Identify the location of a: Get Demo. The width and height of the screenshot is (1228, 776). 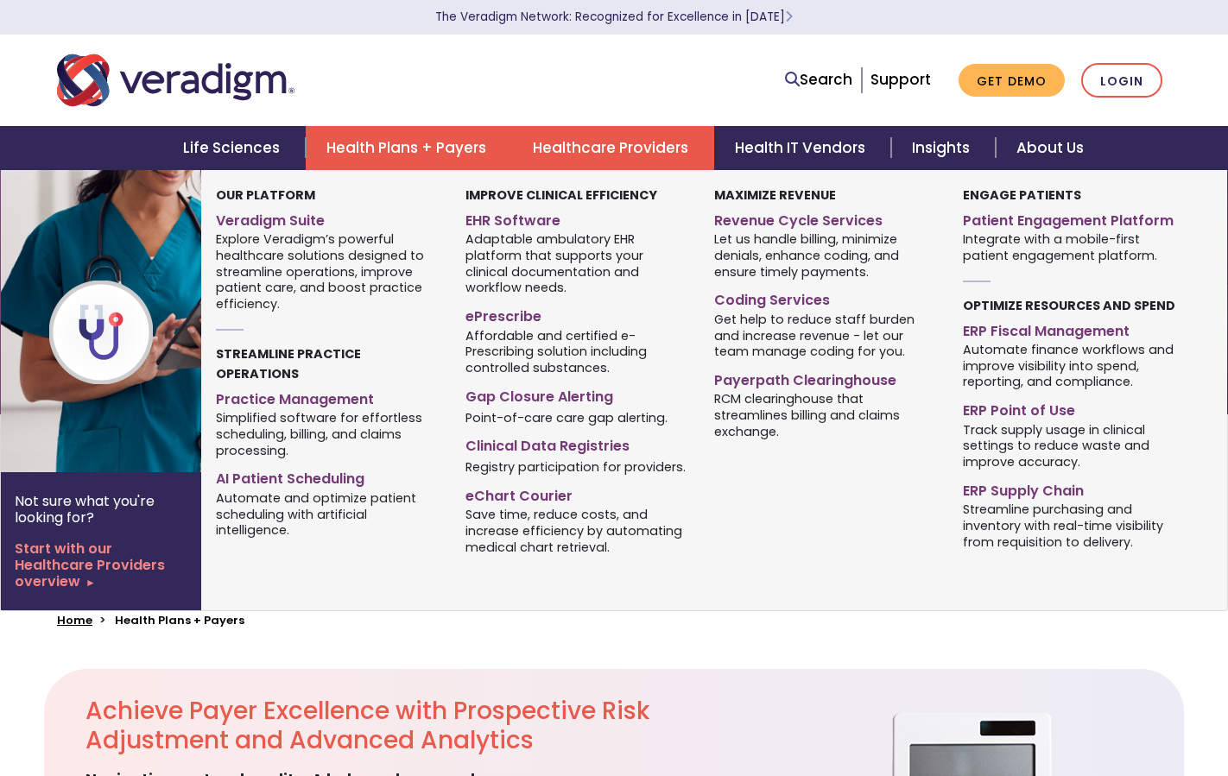
(1011, 80).